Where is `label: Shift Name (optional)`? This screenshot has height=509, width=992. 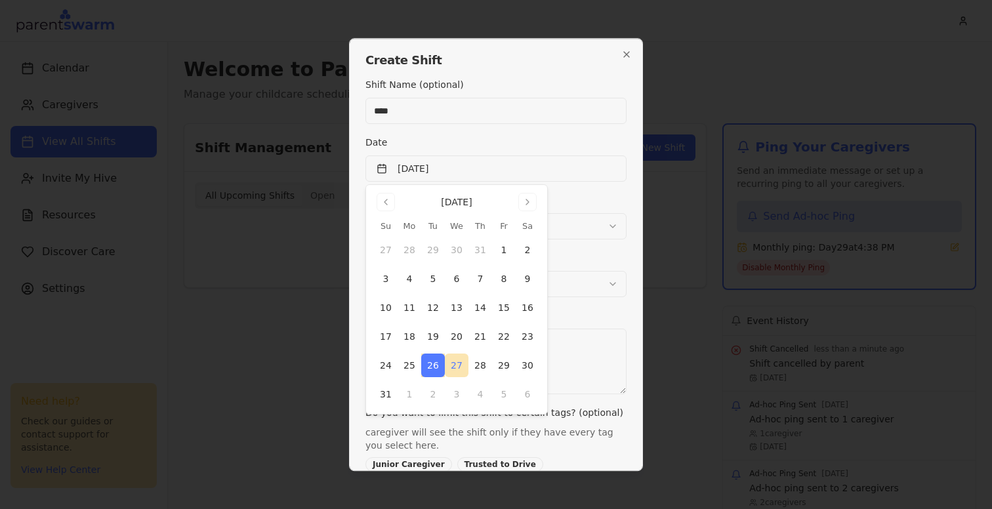 label: Shift Name (optional) is located at coordinates (414, 85).